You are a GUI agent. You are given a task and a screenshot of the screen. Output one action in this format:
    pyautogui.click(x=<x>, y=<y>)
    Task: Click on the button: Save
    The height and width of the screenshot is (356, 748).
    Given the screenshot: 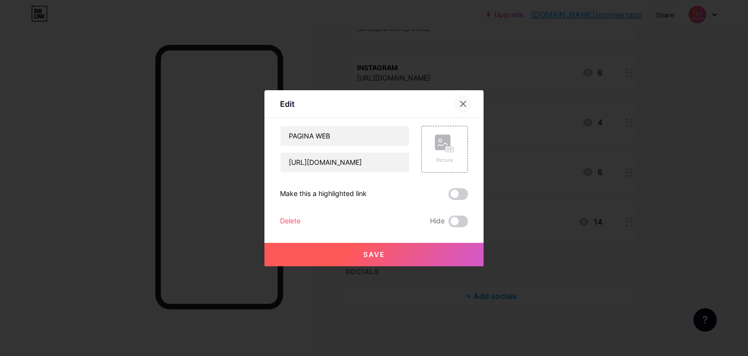 What is the action you would take?
    pyautogui.click(x=374, y=254)
    